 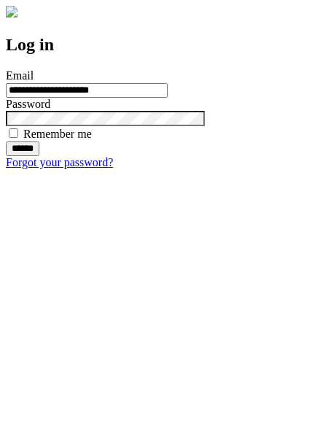 What do you see at coordinates (20, 75) in the screenshot?
I see `label: Email` at bounding box center [20, 75].